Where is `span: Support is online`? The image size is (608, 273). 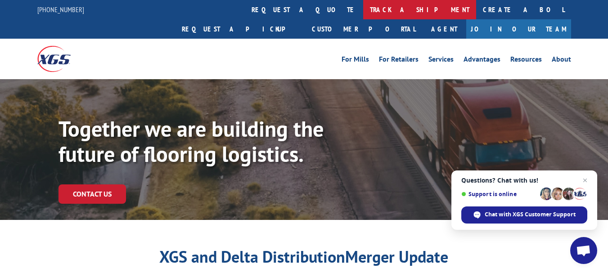 span: Support is online is located at coordinates (499, 194).